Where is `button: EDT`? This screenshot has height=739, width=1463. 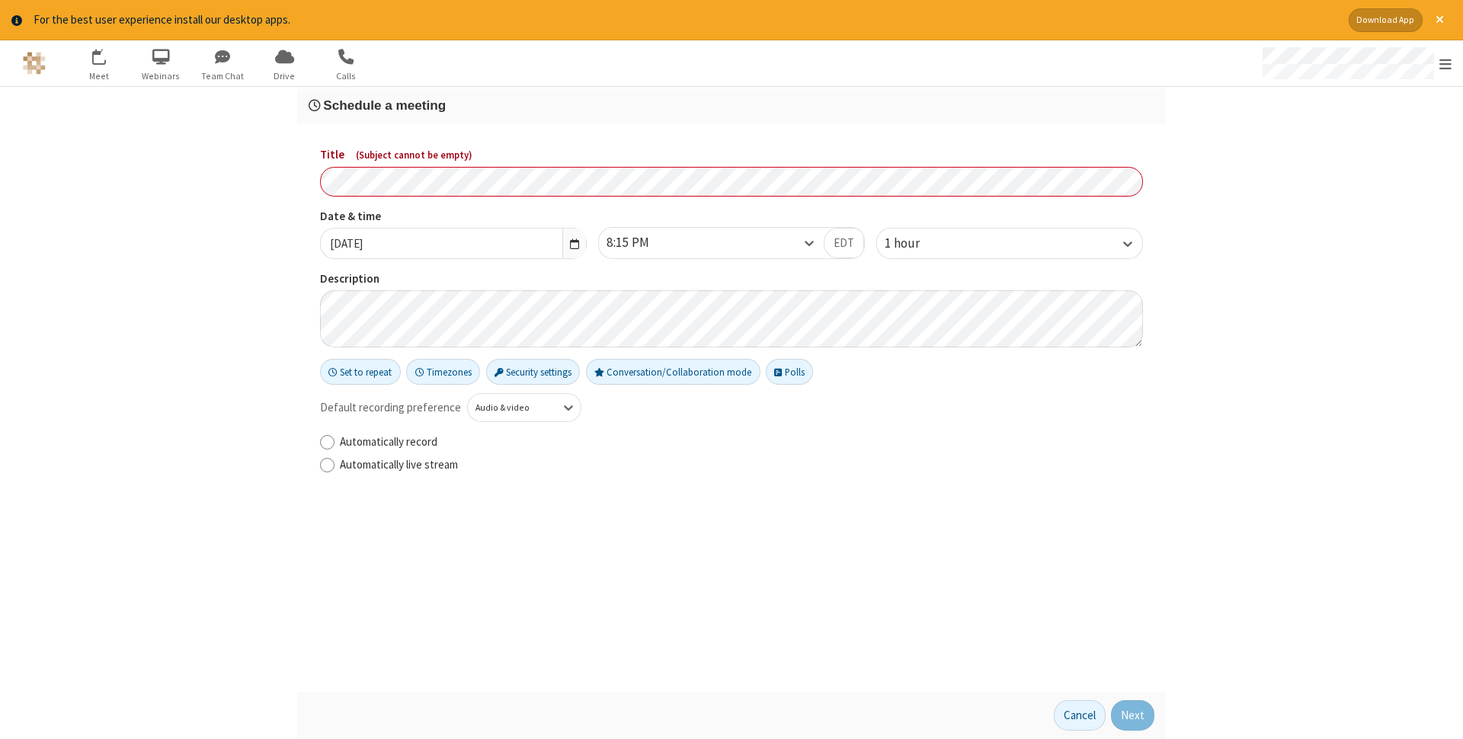 button: EDT is located at coordinates (844, 243).